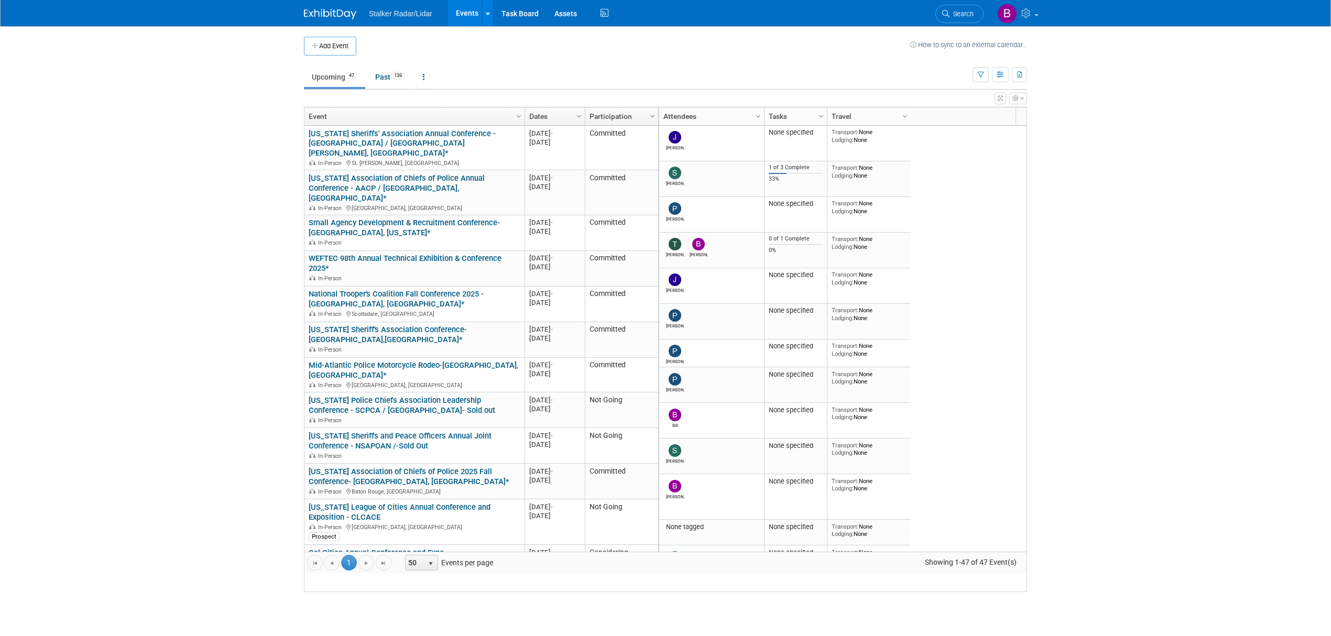 This screenshot has height=636, width=1331. Describe the element at coordinates (796, 239) in the screenshot. I see `div: 0 of 1 Complete` at that location.